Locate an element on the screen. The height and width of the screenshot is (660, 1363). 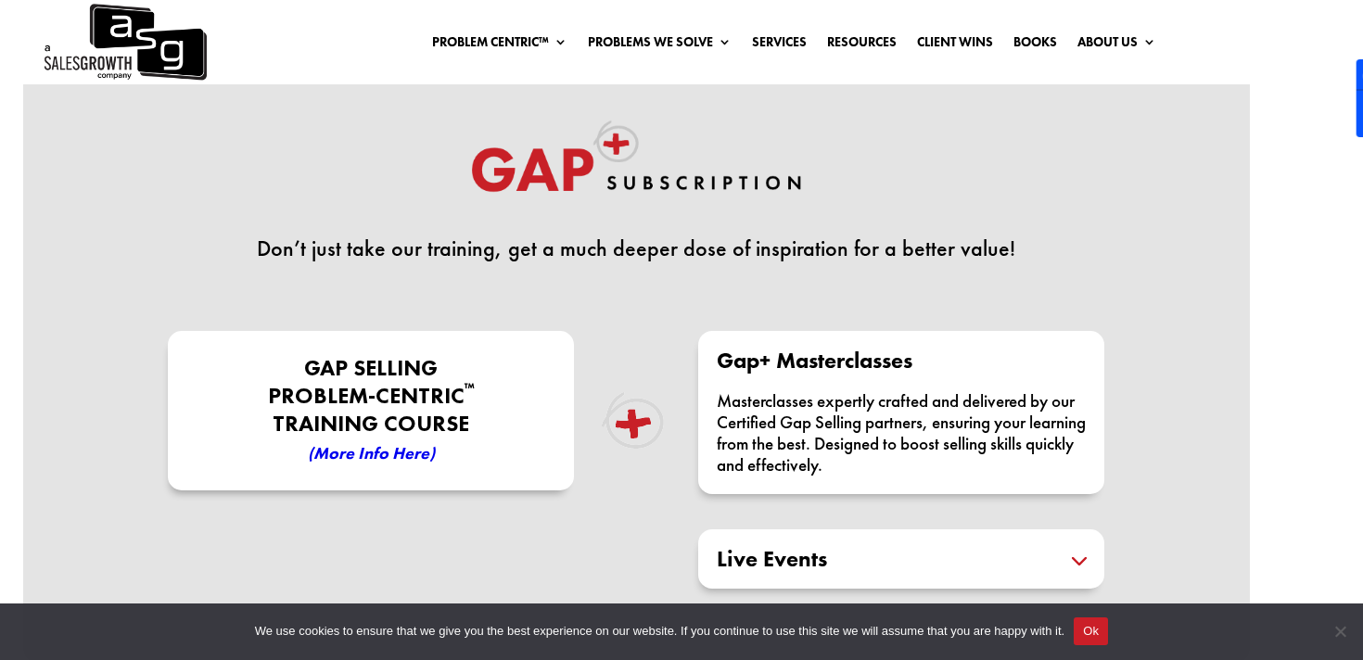
h5: Gap+ Masterclasses is located at coordinates (901, 361).